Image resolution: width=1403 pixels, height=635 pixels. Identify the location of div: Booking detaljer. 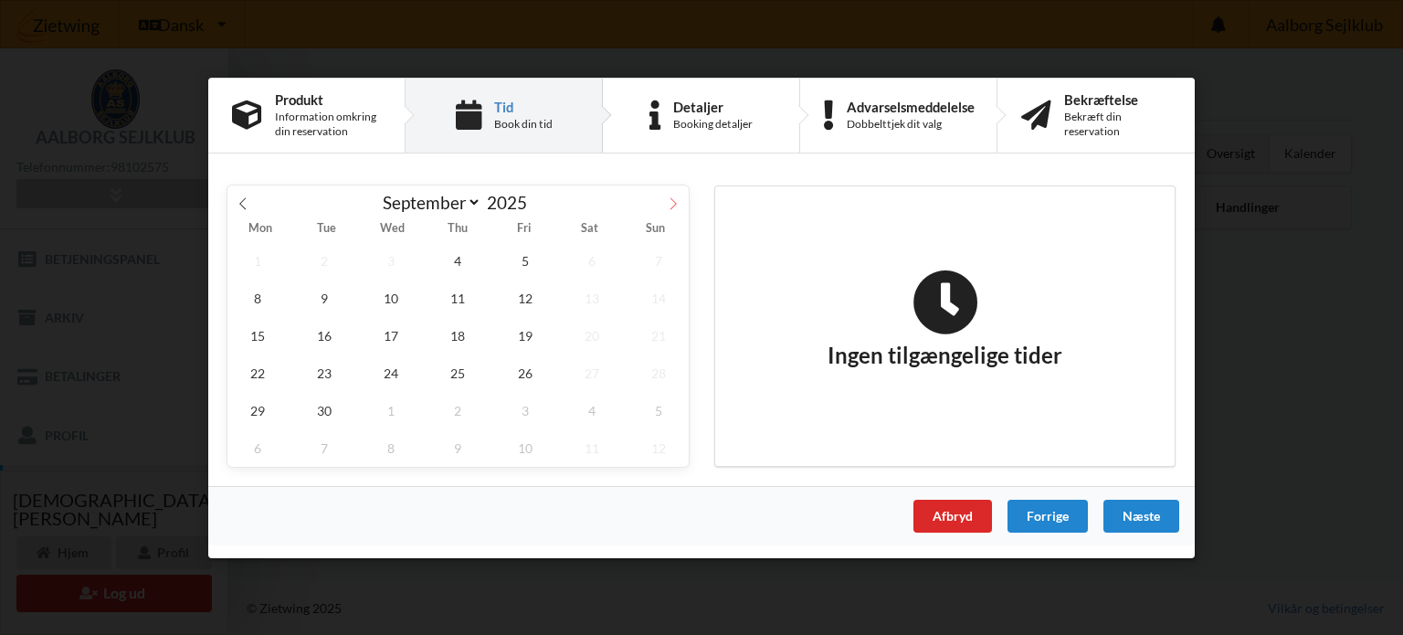
(712, 124).